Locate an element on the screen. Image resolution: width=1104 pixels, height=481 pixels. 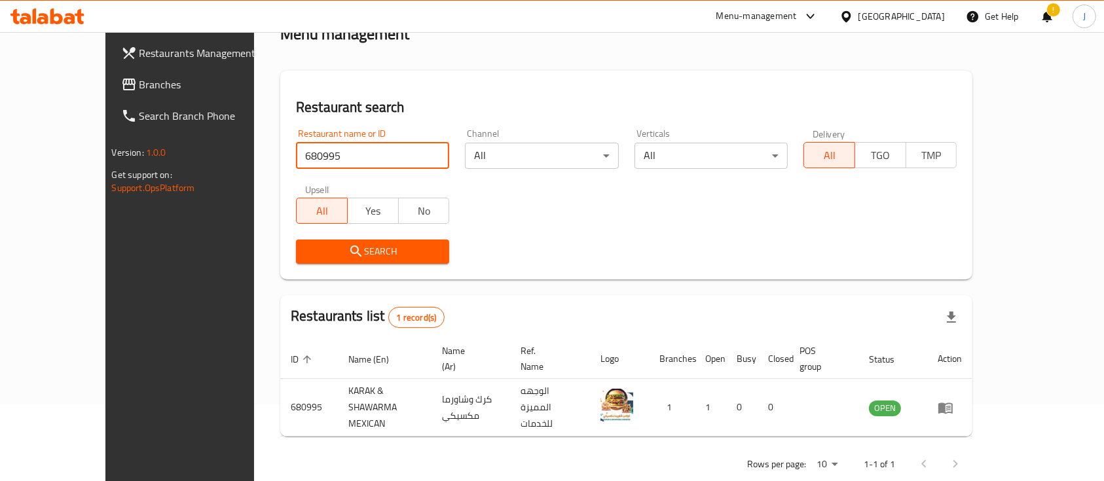
a: Branches is located at coordinates (200, 84).